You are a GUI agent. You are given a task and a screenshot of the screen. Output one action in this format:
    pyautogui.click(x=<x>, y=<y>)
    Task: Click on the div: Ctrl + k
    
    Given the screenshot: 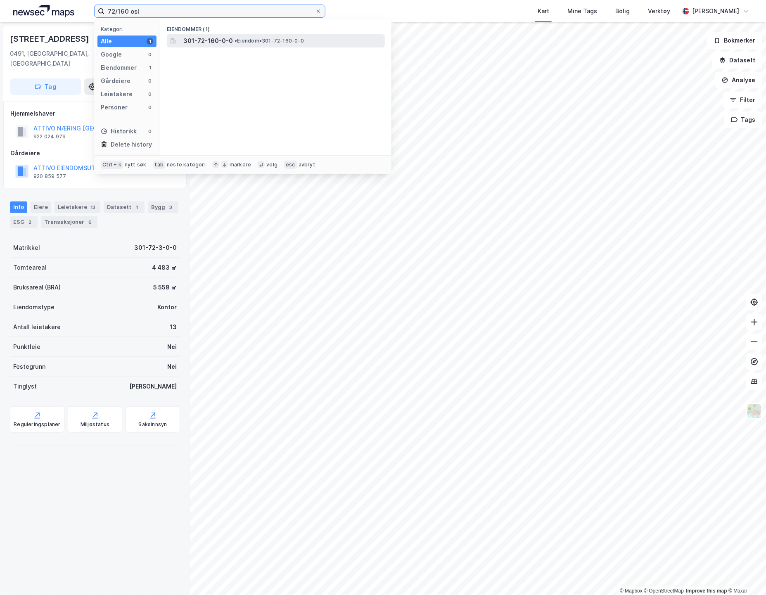 What is the action you would take?
    pyautogui.click(x=112, y=165)
    